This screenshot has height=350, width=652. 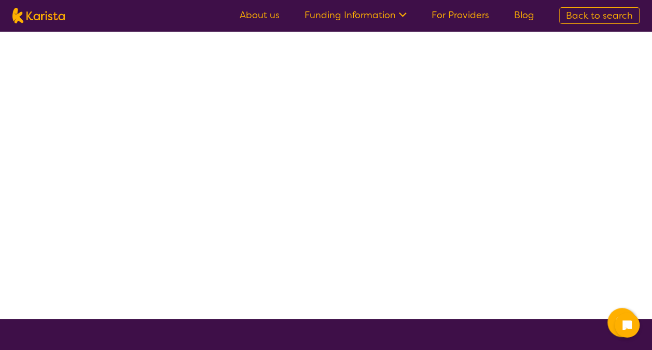 I want to click on a: Back to search, so click(x=599, y=16).